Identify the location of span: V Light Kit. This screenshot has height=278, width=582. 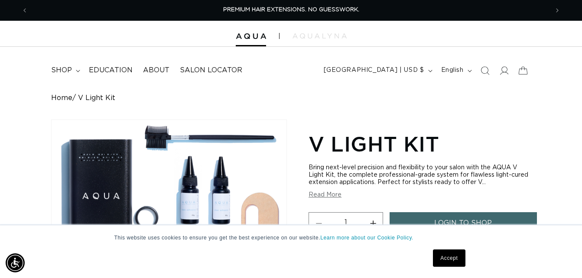
(97, 98).